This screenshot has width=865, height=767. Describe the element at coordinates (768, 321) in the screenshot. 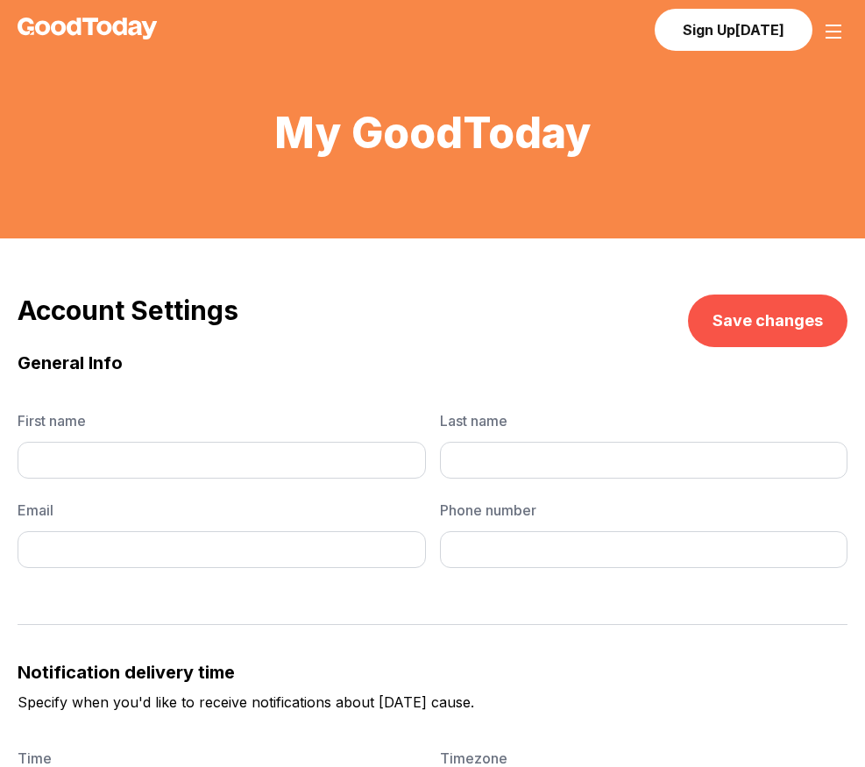

I see `button: Save changes` at that location.